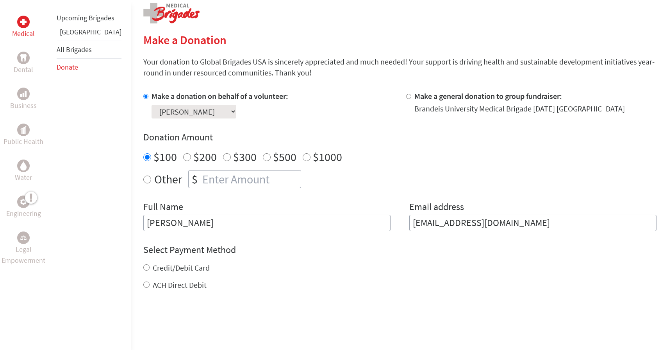  What do you see at coordinates (23, 141) in the screenshot?
I see `p: Public Health` at bounding box center [23, 141].